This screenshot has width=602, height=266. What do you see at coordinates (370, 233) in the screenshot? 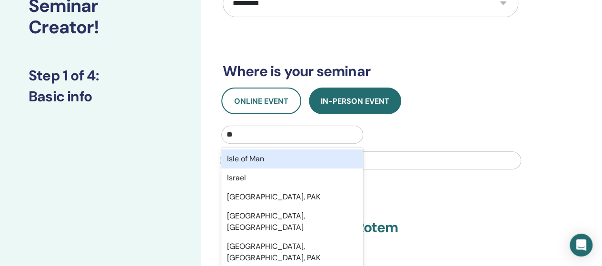
I see `h3: Basic DNA with Hen Rotem` at bounding box center [370, 233].